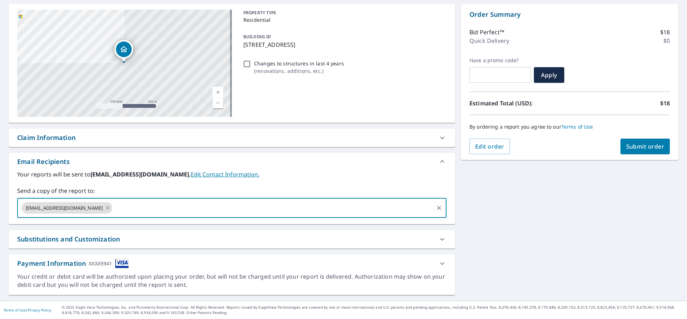  Describe the element at coordinates (218, 103) in the screenshot. I see `a: Current Level 17, Zoom Out` at that location.